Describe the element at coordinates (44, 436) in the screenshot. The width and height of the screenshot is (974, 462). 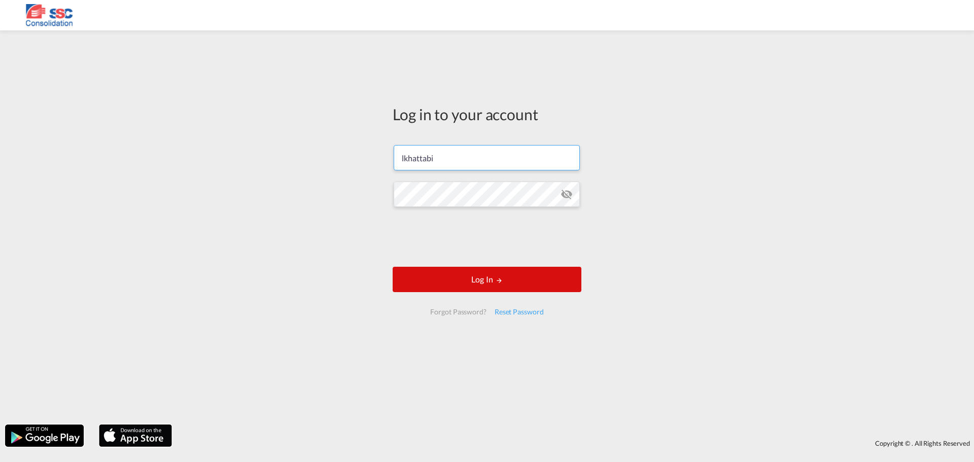
I see `img: google.png` at that location.